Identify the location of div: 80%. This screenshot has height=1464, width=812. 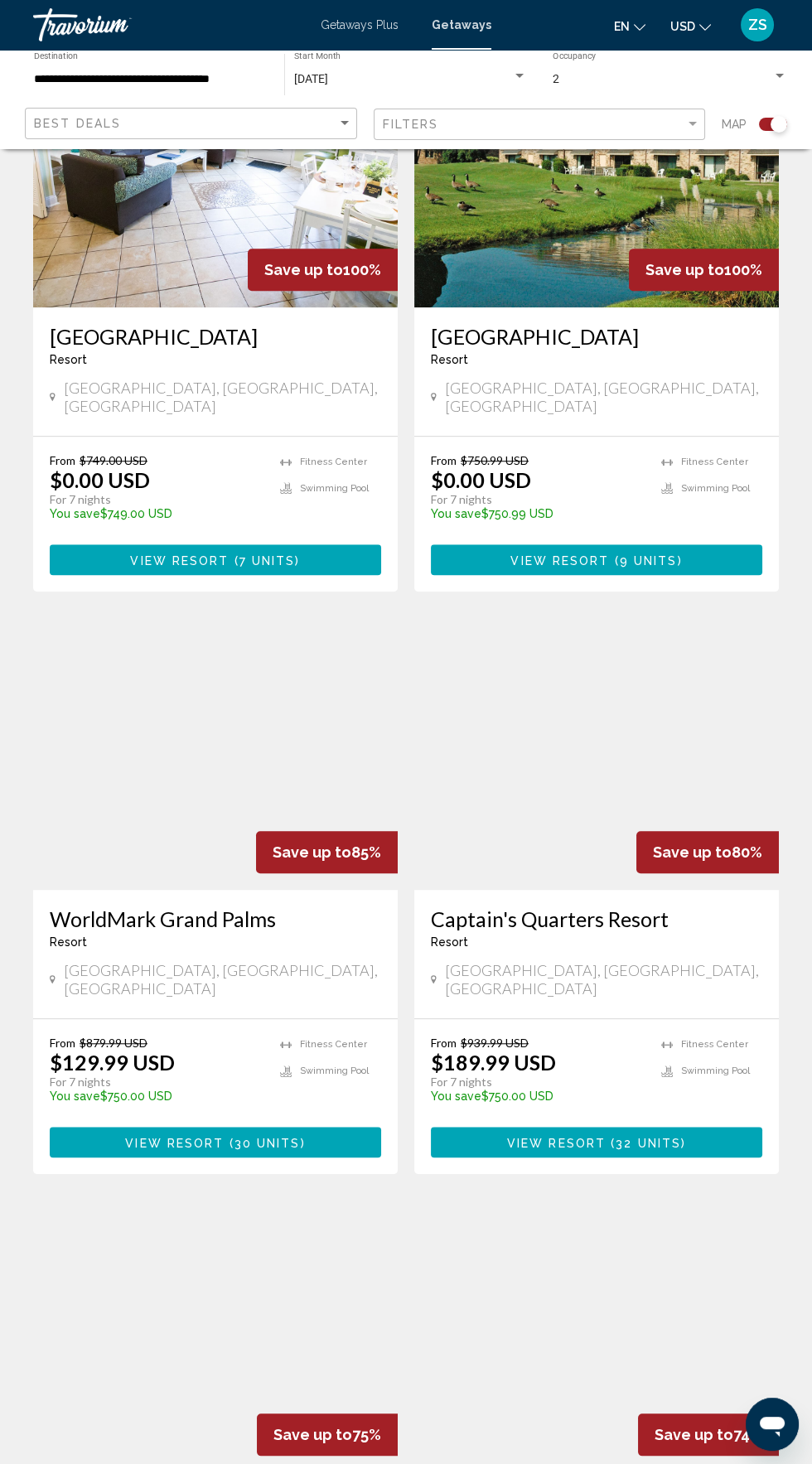
(707, 852).